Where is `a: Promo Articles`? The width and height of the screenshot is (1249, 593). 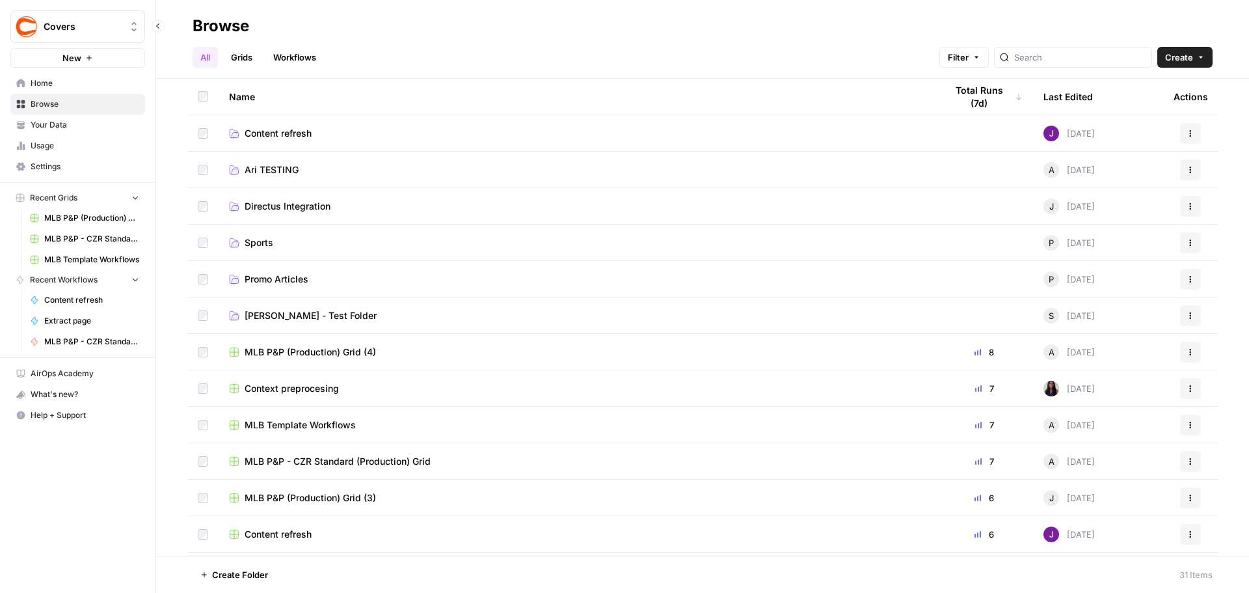 a: Promo Articles is located at coordinates (577, 279).